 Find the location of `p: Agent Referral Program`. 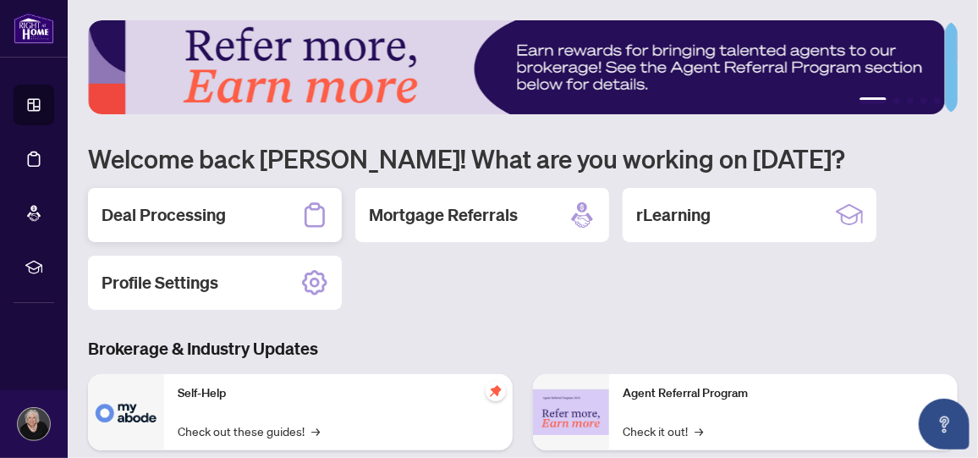

p: Agent Referral Program is located at coordinates (783, 393).